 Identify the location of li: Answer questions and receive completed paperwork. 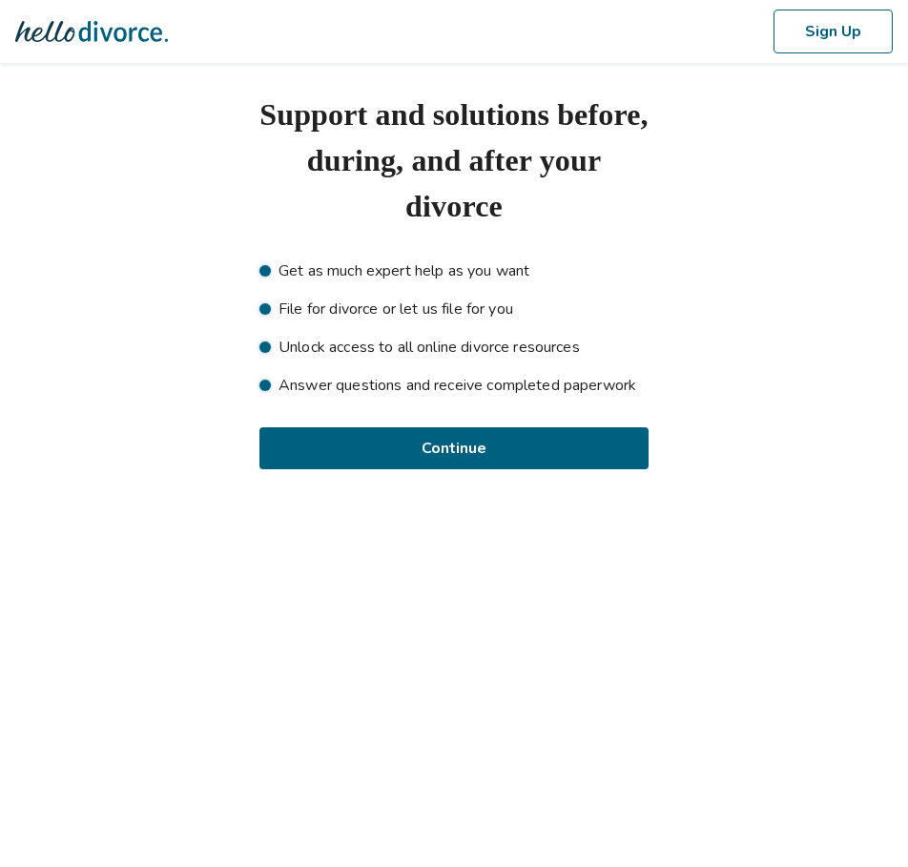
(454, 385).